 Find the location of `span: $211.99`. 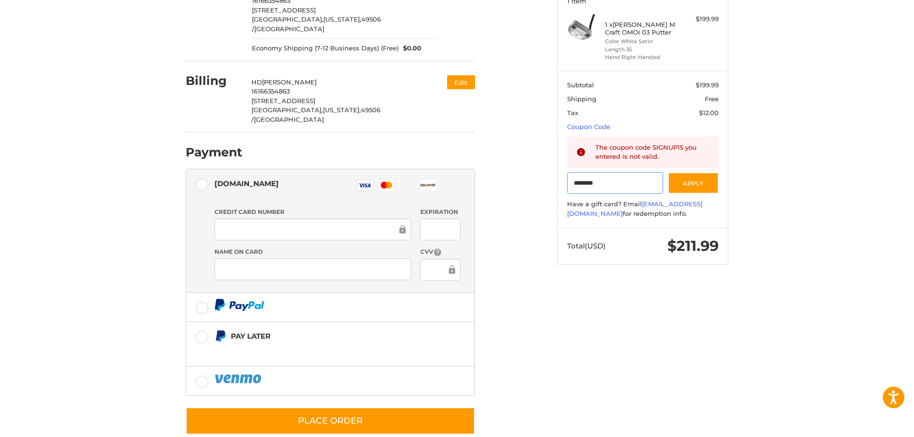

span: $211.99 is located at coordinates (693, 246).